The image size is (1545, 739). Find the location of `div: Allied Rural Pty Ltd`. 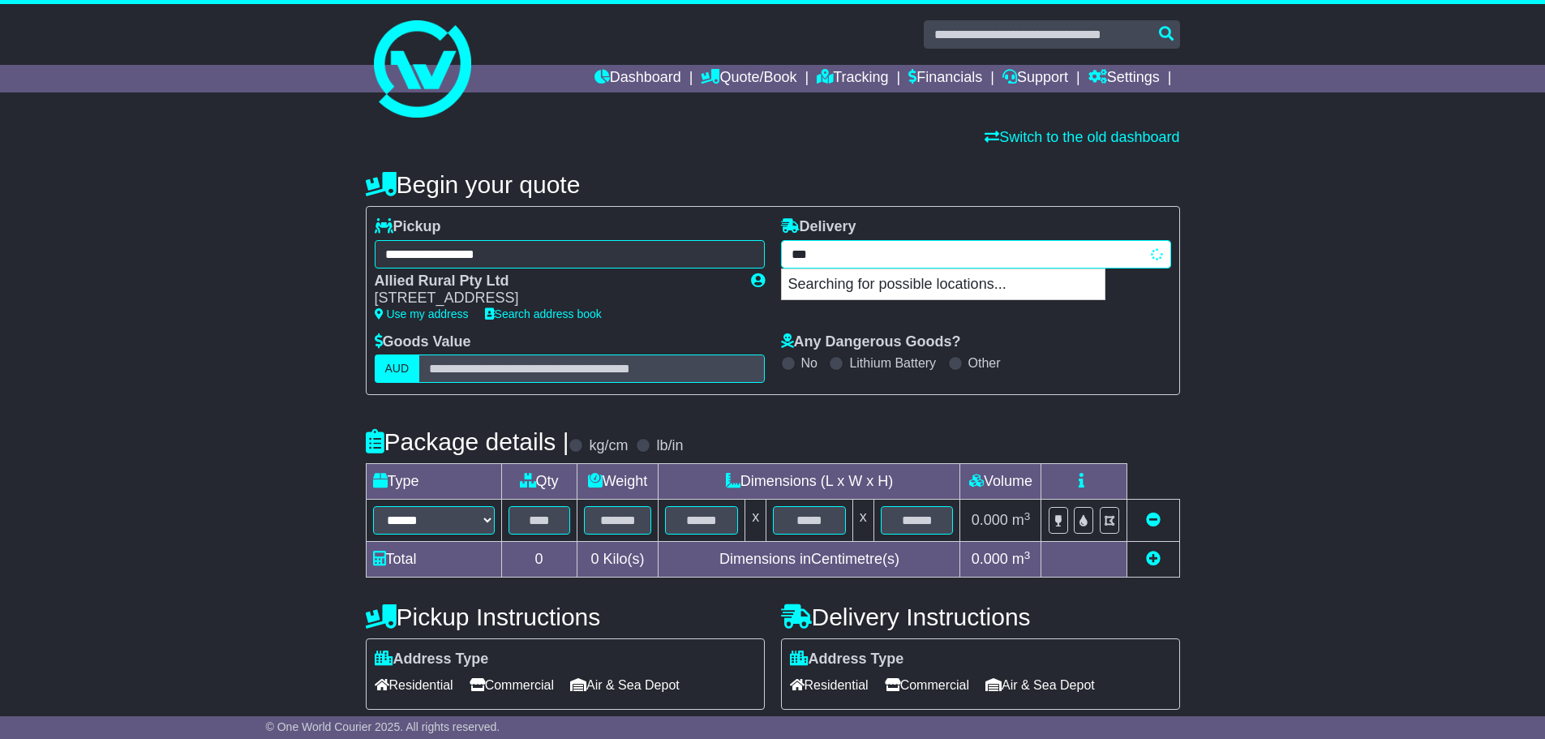

div: Allied Rural Pty Ltd is located at coordinates (555, 281).